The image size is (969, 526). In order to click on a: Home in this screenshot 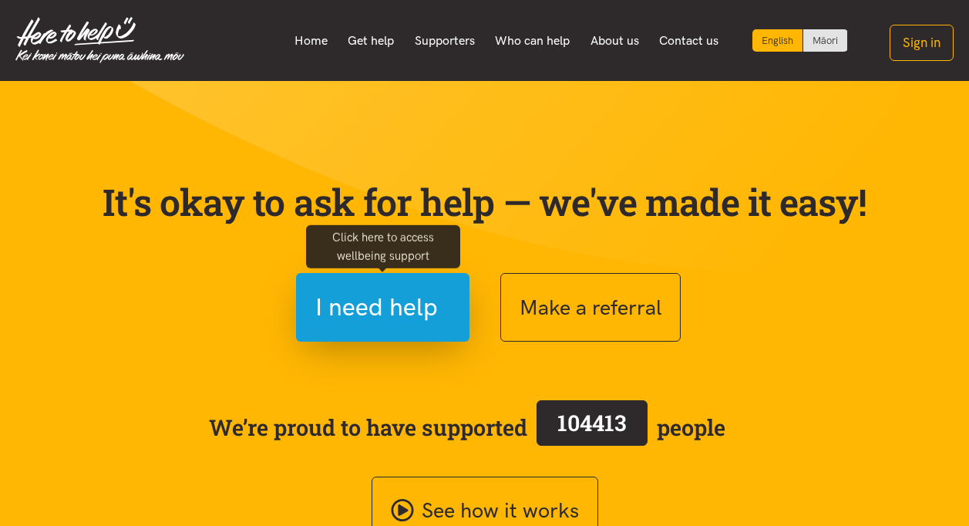, I will do `click(311, 41)`.